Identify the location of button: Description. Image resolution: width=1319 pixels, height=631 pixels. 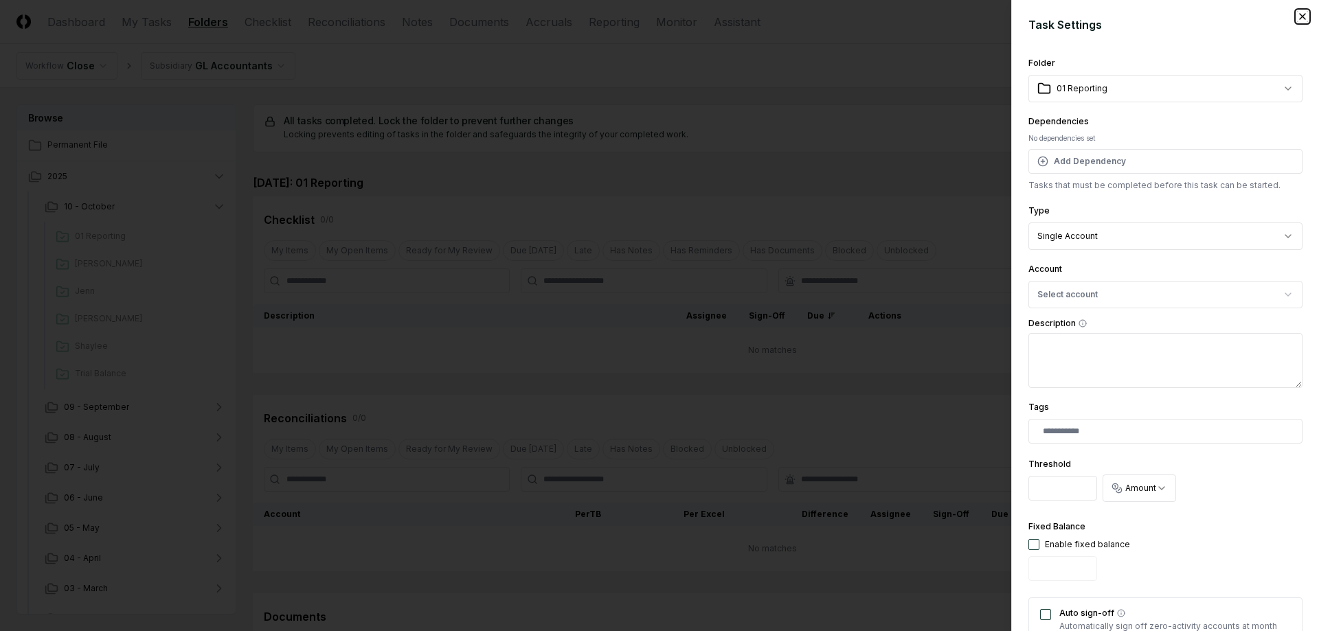
(1082, 324).